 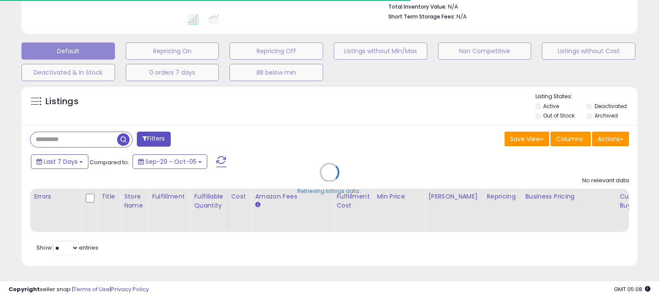 I want to click on button: Deactivated & In Stock, so click(x=68, y=72).